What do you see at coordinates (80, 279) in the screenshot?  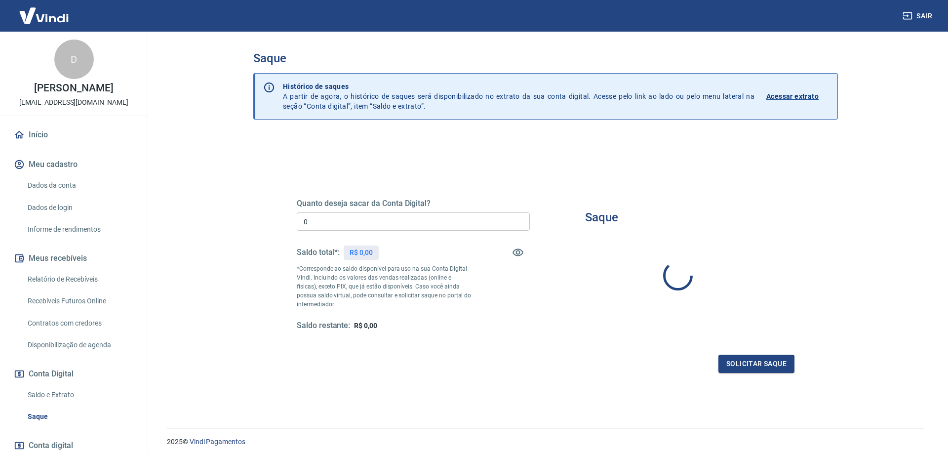 I see `a: Relatório de Recebíveis` at bounding box center [80, 279].